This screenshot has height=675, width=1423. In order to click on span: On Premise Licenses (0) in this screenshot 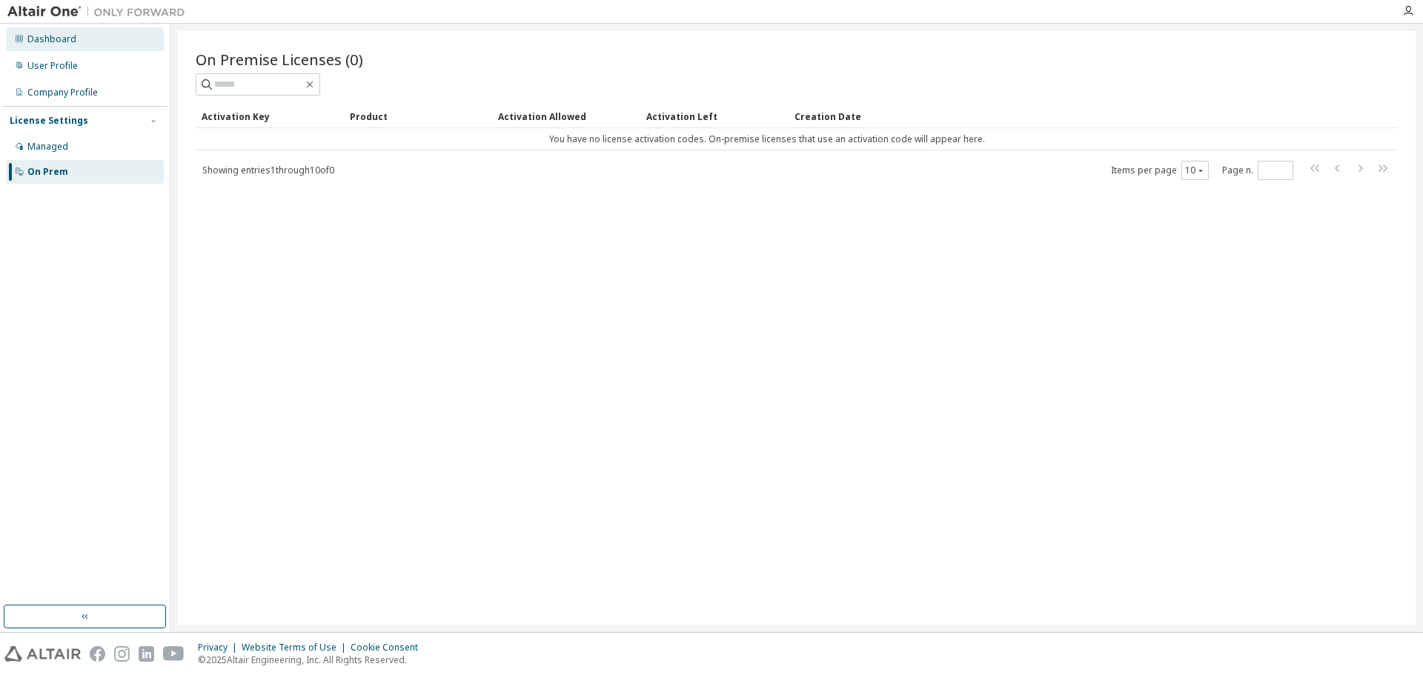, I will do `click(279, 59)`.